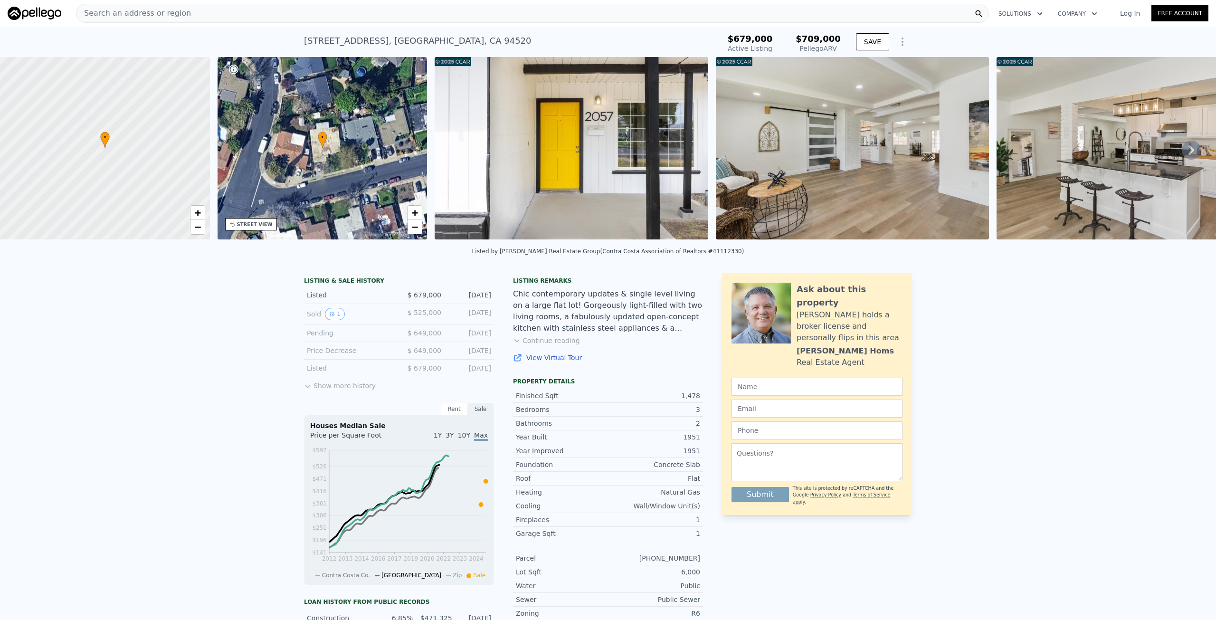 The height and width of the screenshot is (620, 1216). I want to click on tspan: 2020, so click(427, 559).